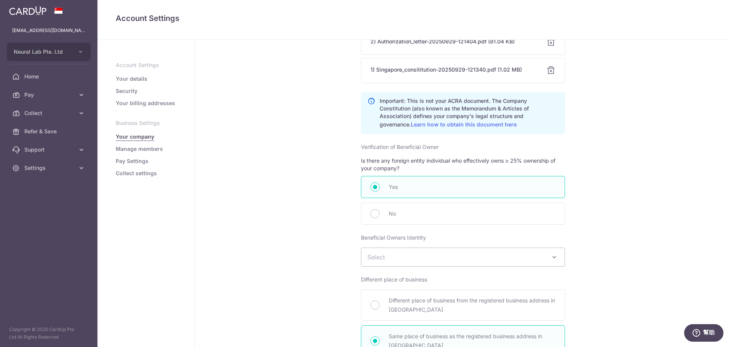 Image resolution: width=731 pixels, height=347 pixels. Describe the element at coordinates (49, 168) in the screenshot. I see `span: Settings` at that location.